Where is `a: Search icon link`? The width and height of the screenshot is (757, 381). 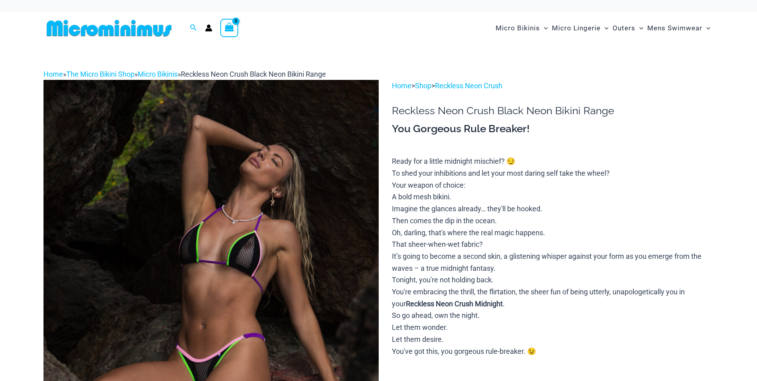
a: Search icon link is located at coordinates (193, 28).